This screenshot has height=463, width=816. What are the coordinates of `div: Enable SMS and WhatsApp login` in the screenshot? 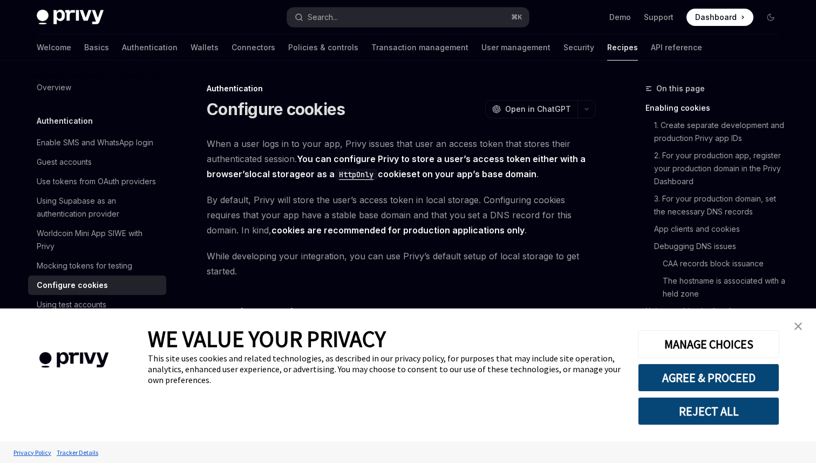 It's located at (95, 143).